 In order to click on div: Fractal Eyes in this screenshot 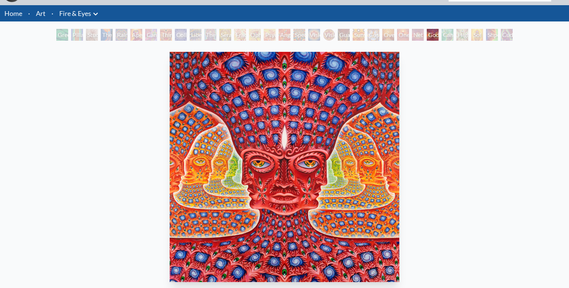, I will do `click(240, 35)`.